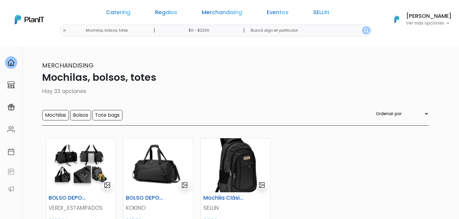 This screenshot has height=219, width=459. I want to click on img: thumb_Captura_de_pantalla_2025-05-29_133217.png, so click(158, 166).